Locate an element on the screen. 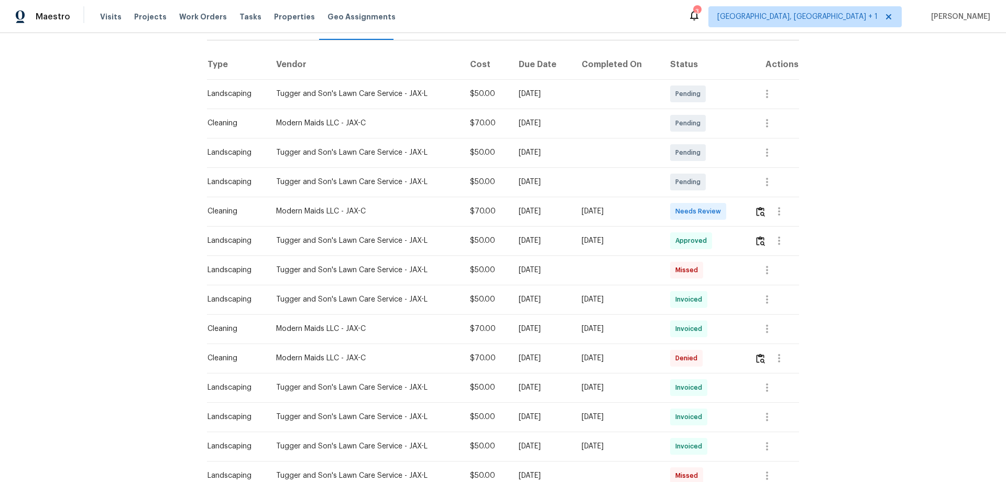 The width and height of the screenshot is (1006, 482). span: Tasks is located at coordinates (251, 17).